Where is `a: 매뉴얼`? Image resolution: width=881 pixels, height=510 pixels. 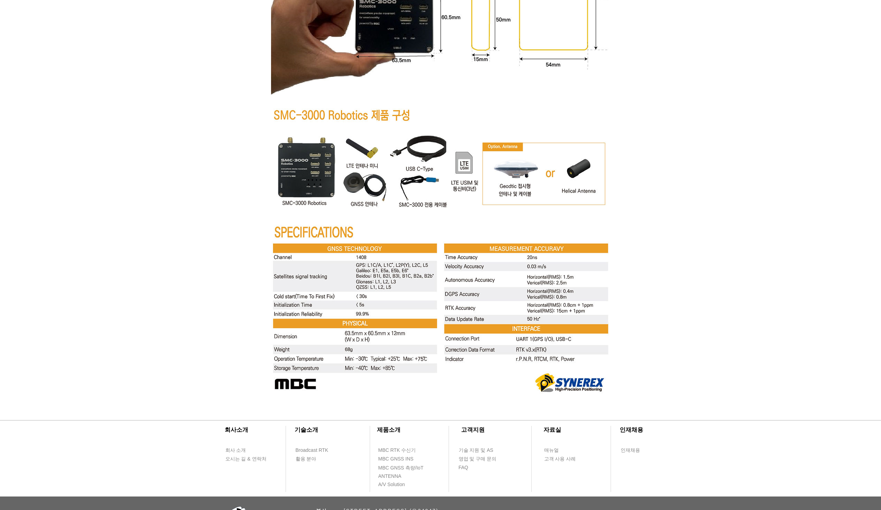
a: 매뉴얼 is located at coordinates (564, 450).